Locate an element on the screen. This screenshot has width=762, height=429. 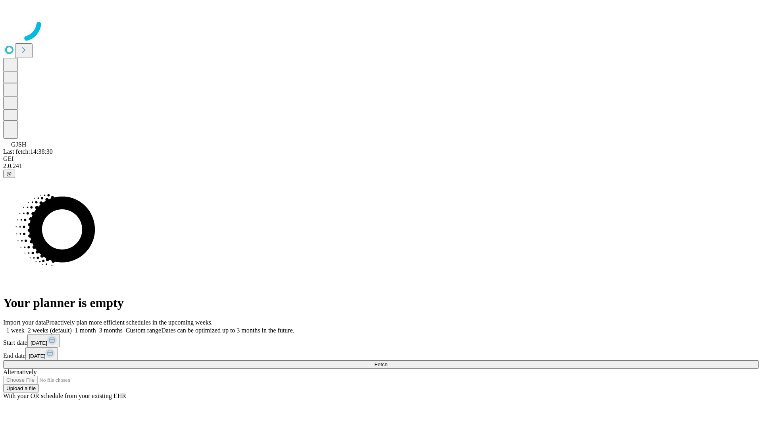
span: GJSH is located at coordinates (19, 144).